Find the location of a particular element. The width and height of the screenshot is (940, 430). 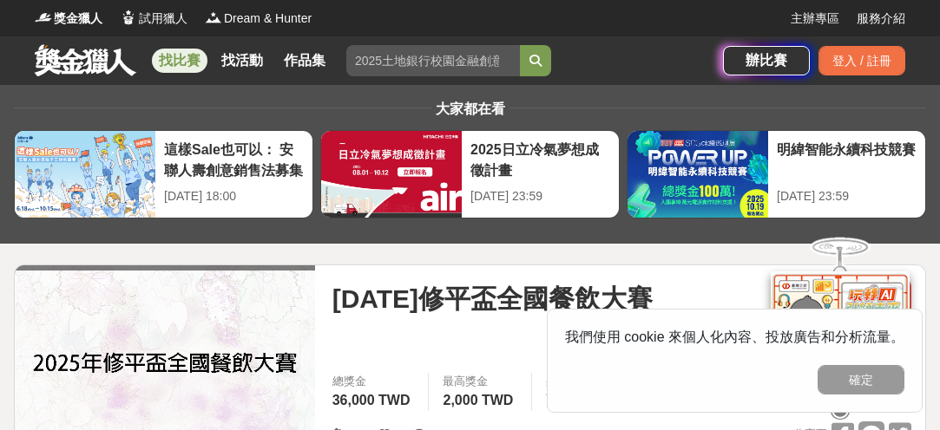

span: 36,000 TWD is located at coordinates (371, 400).